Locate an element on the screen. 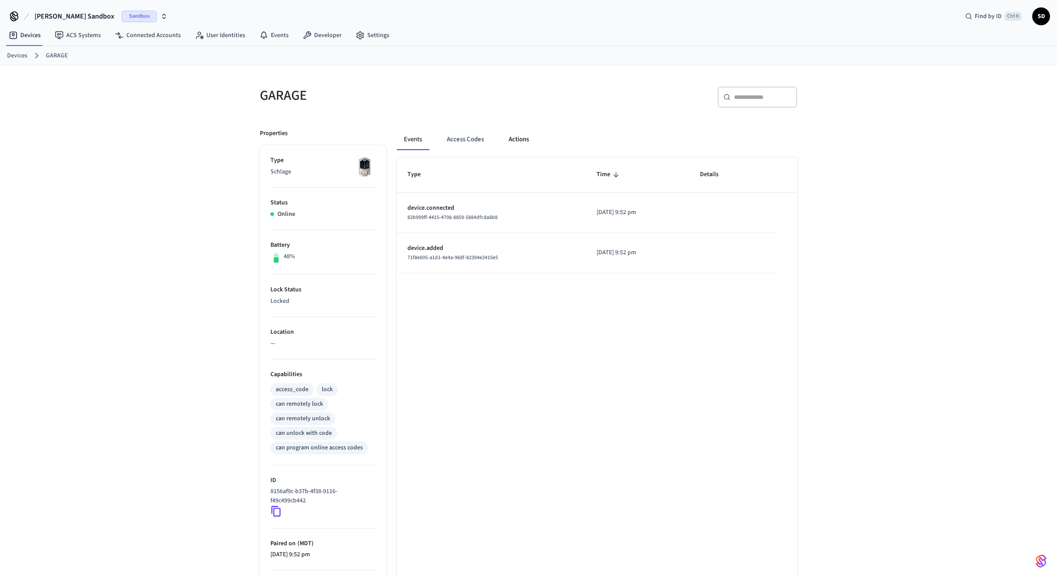 This screenshot has height=577, width=1057. h5: GARAGE is located at coordinates (391, 95).